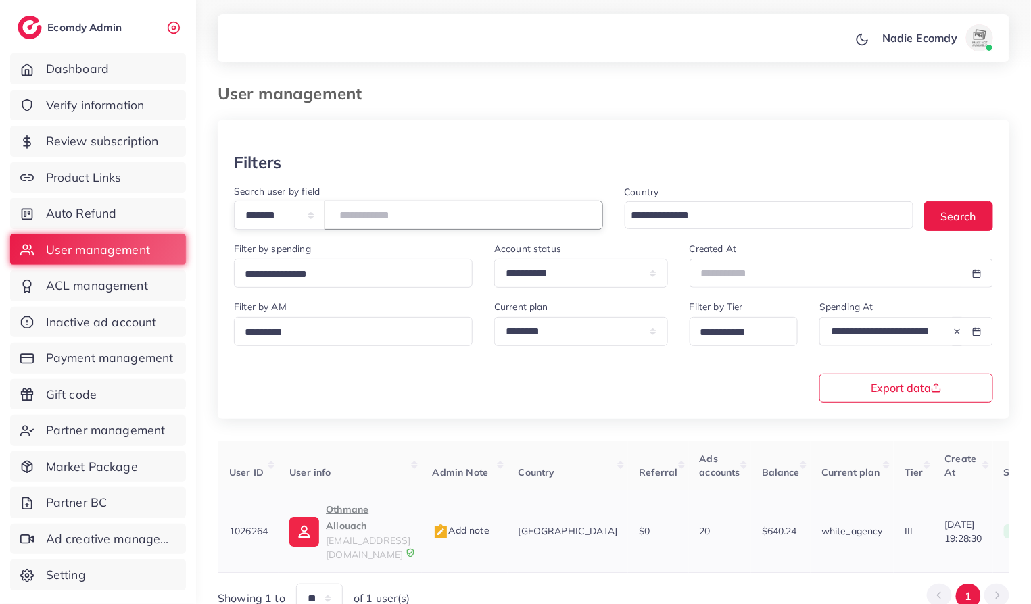 This screenshot has height=604, width=1031. Describe the element at coordinates (98, 575) in the screenshot. I see `a: Setting` at that location.